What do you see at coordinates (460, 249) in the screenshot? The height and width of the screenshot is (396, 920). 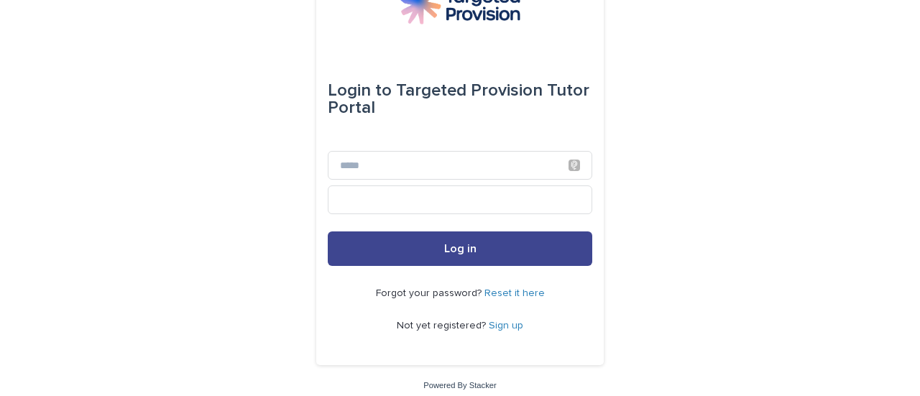 I see `span: Log in` at bounding box center [460, 249].